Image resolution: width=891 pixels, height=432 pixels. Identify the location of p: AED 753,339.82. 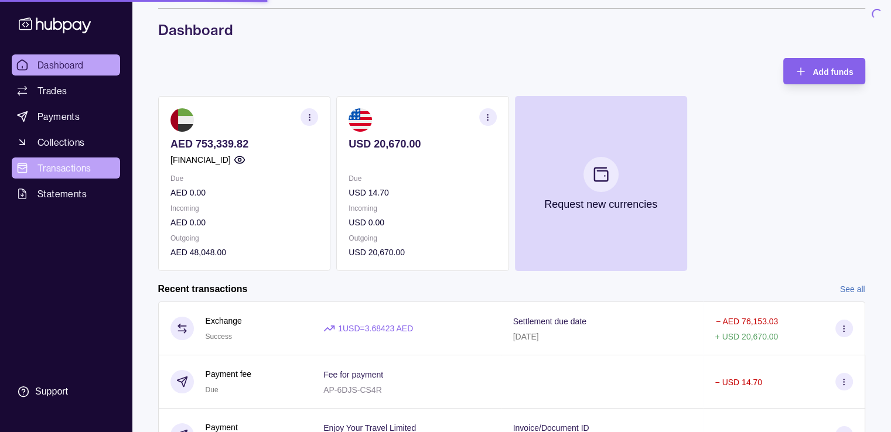
(244, 144).